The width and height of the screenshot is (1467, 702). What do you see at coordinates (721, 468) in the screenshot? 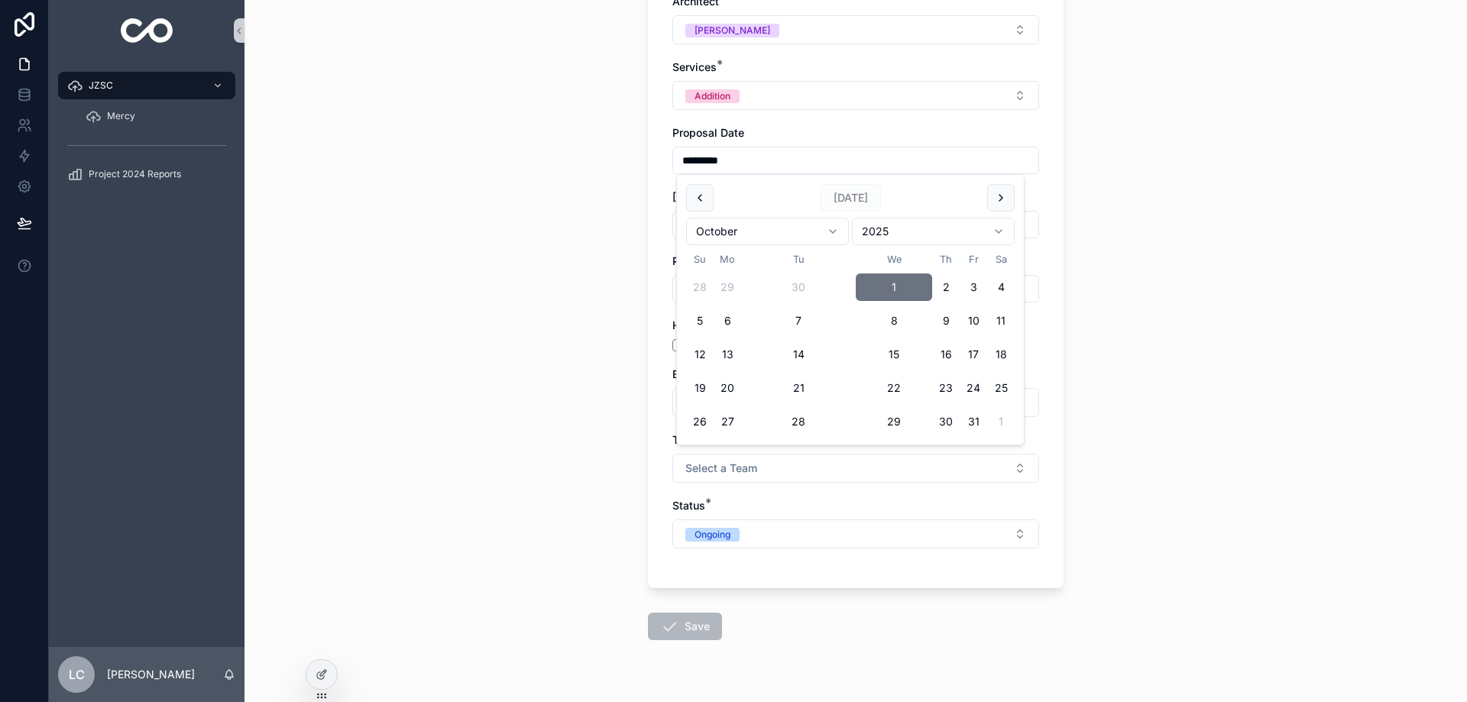
I see `span: Select a Team` at bounding box center [721, 468].